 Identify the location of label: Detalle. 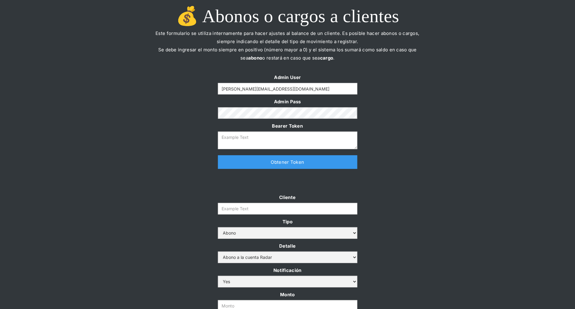
(288, 245).